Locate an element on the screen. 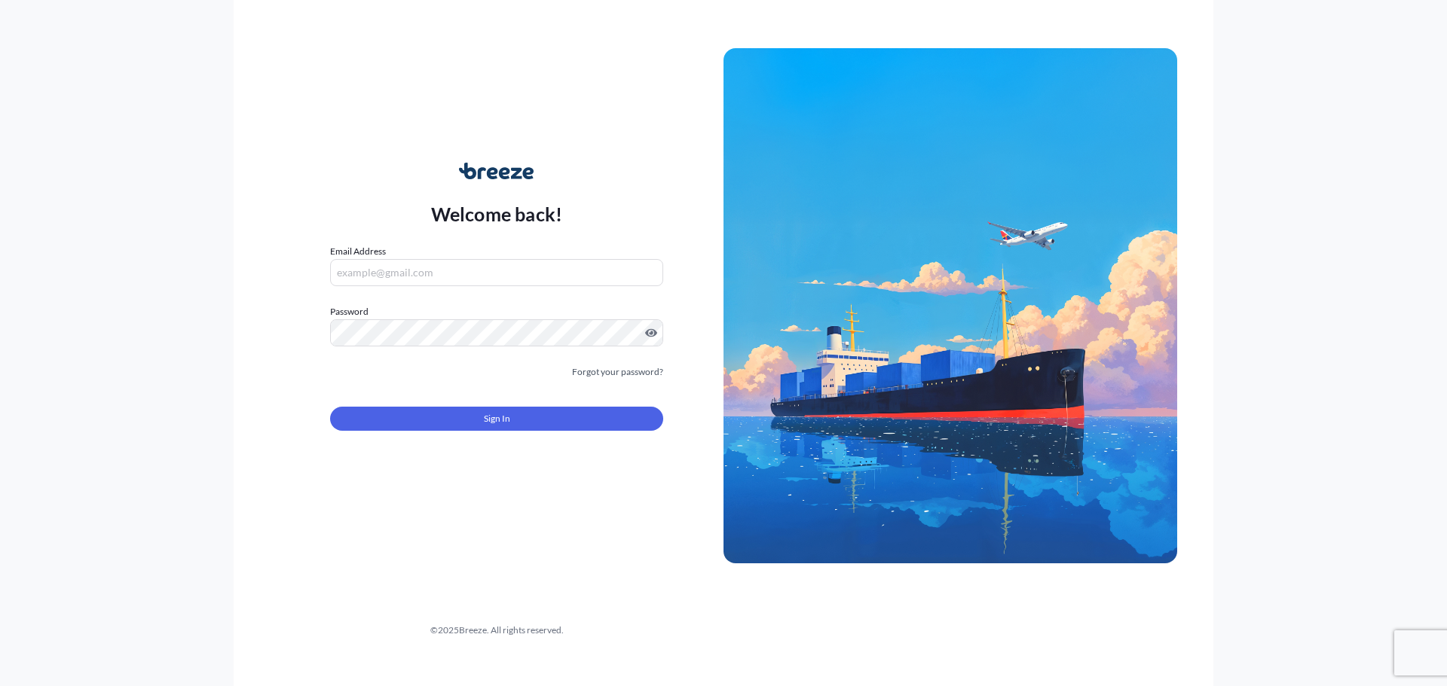 The image size is (1447, 686). label: Email Address is located at coordinates (358, 252).